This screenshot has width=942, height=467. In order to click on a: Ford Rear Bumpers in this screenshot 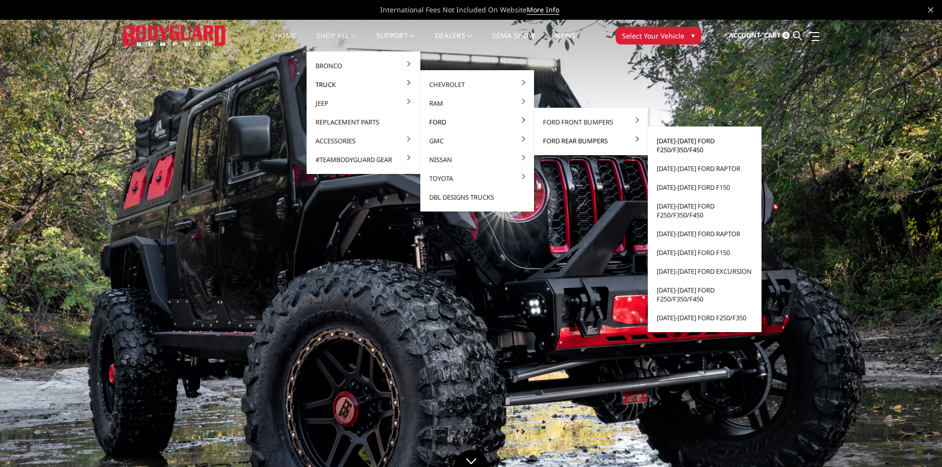, I will do `click(591, 141)`.